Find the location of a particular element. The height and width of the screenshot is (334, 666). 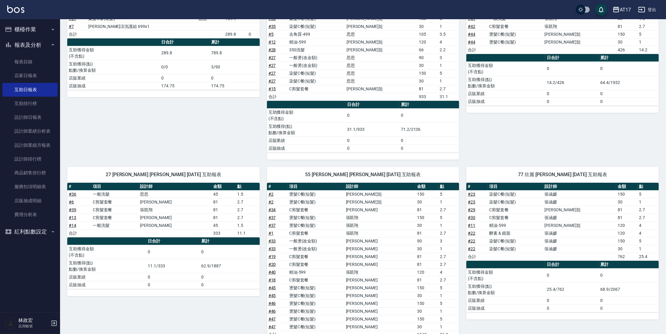

a: #35 is located at coordinates (272, 26).